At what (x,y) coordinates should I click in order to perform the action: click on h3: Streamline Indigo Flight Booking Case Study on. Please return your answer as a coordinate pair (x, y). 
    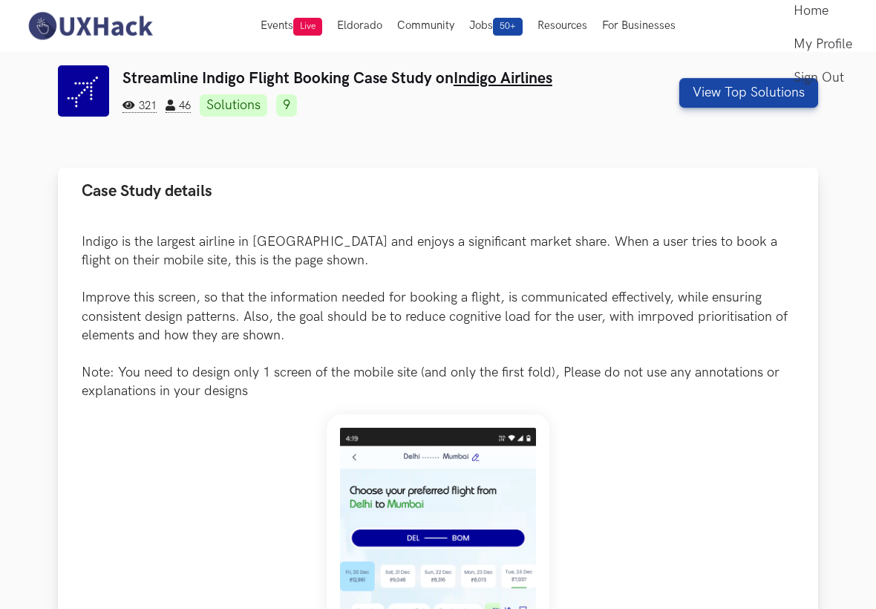
    Looking at the image, I should click on (373, 78).